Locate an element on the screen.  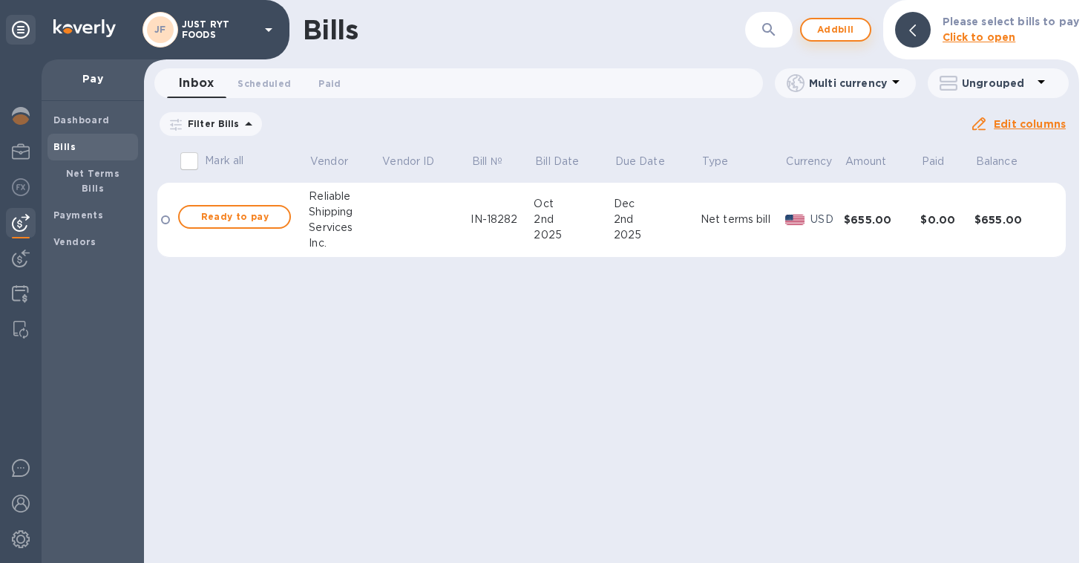
span: Due Date is located at coordinates (650, 161).